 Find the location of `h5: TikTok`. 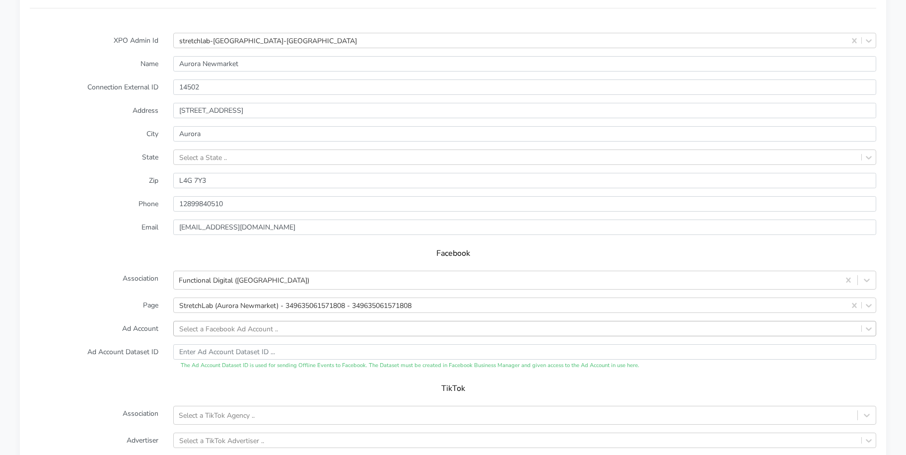

h5: TikTok is located at coordinates (453, 388).